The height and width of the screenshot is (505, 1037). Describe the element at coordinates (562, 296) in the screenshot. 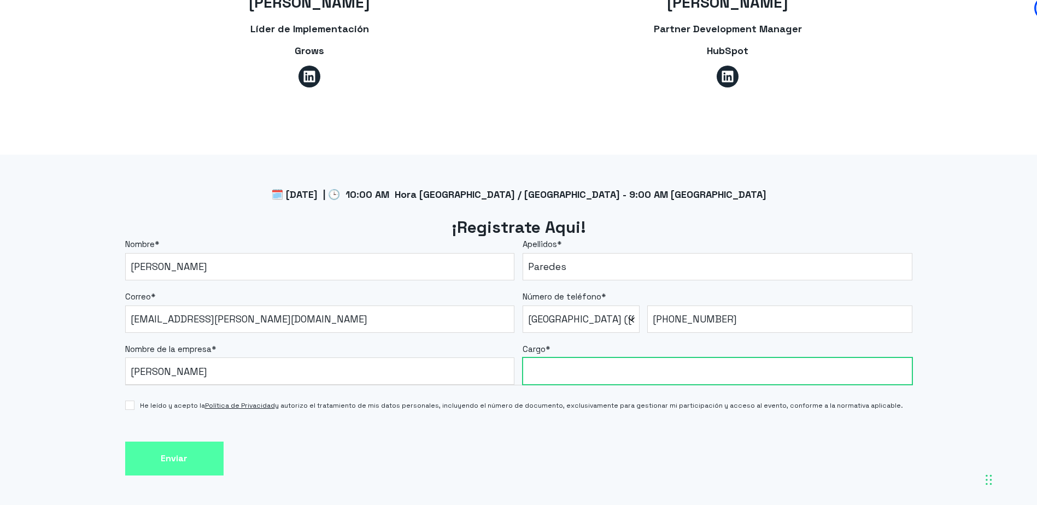

I see `span: Número de teléfono` at that location.